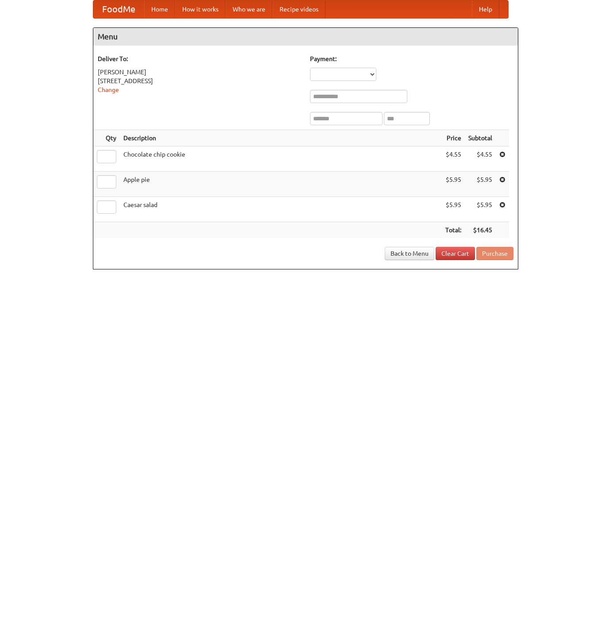  I want to click on a: FoodMe, so click(119, 9).